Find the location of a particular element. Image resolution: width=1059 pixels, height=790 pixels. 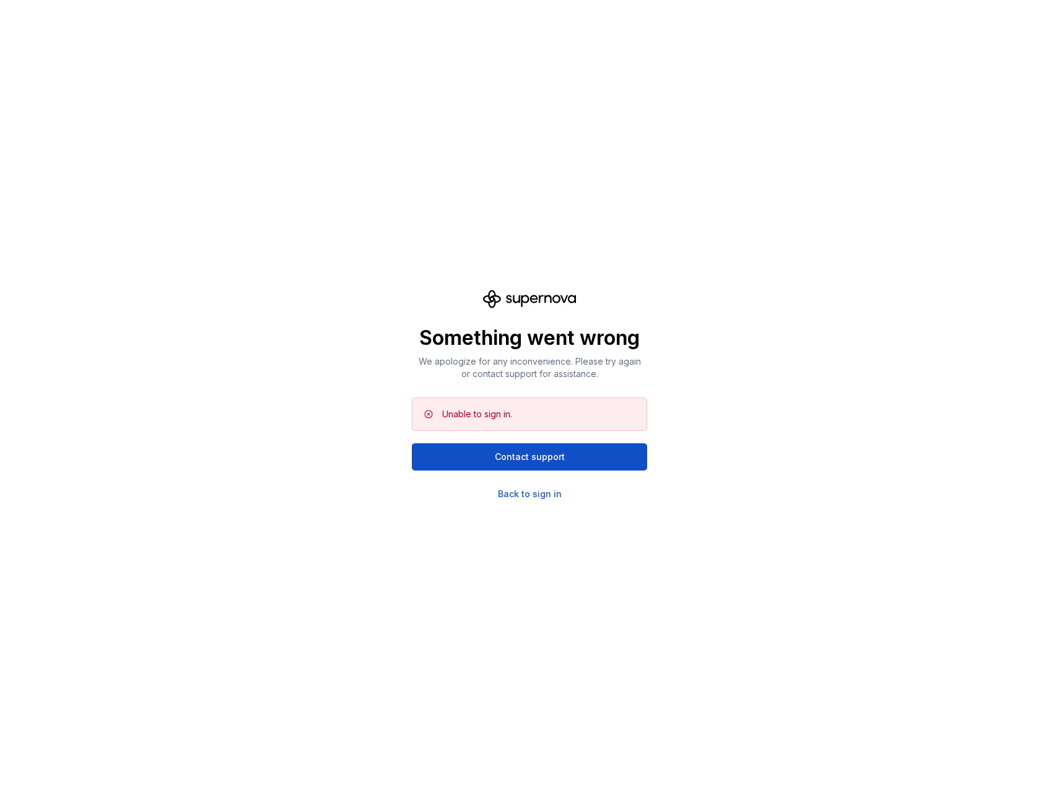

span: Contact support is located at coordinates (529, 457).